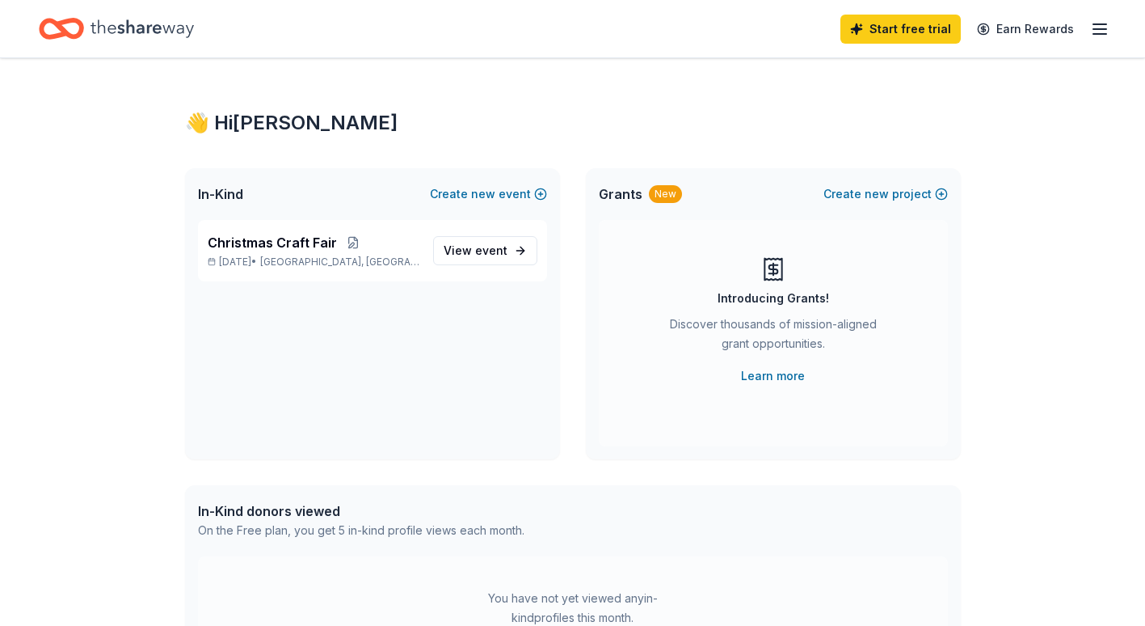  Describe the element at coordinates (665, 194) in the screenshot. I see `div: New` at that location.